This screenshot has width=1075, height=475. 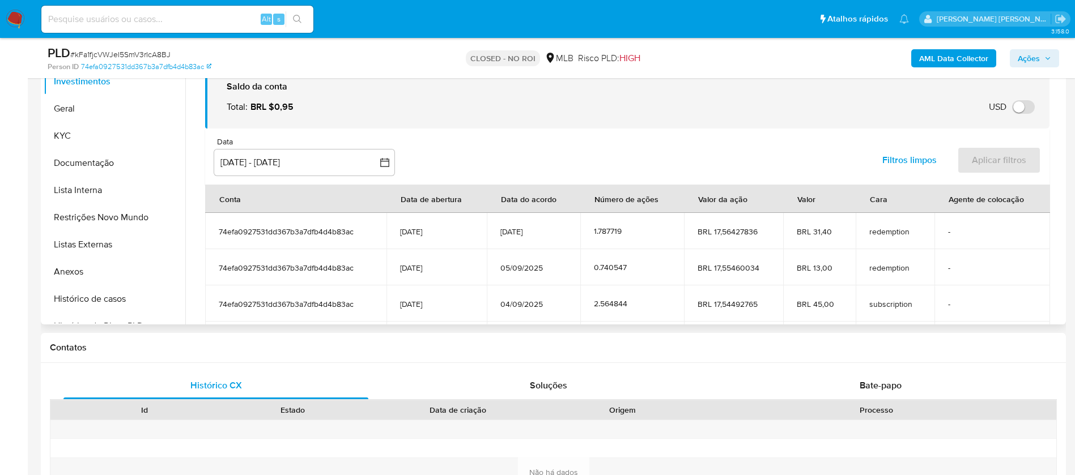 What do you see at coordinates (177, 19) in the screenshot?
I see `input: Pesquise usuários ou casos...` at bounding box center [177, 19].